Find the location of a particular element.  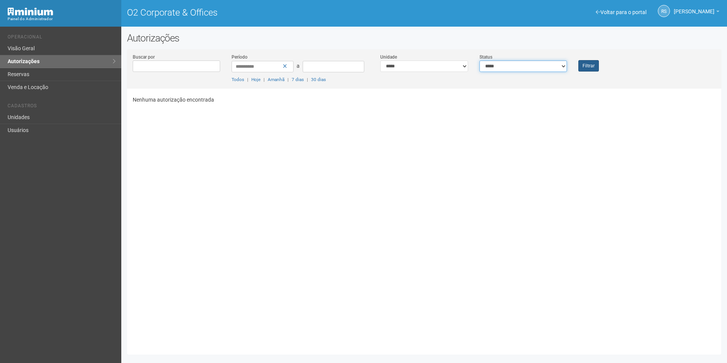

li: Cadastros is located at coordinates (62, 107).